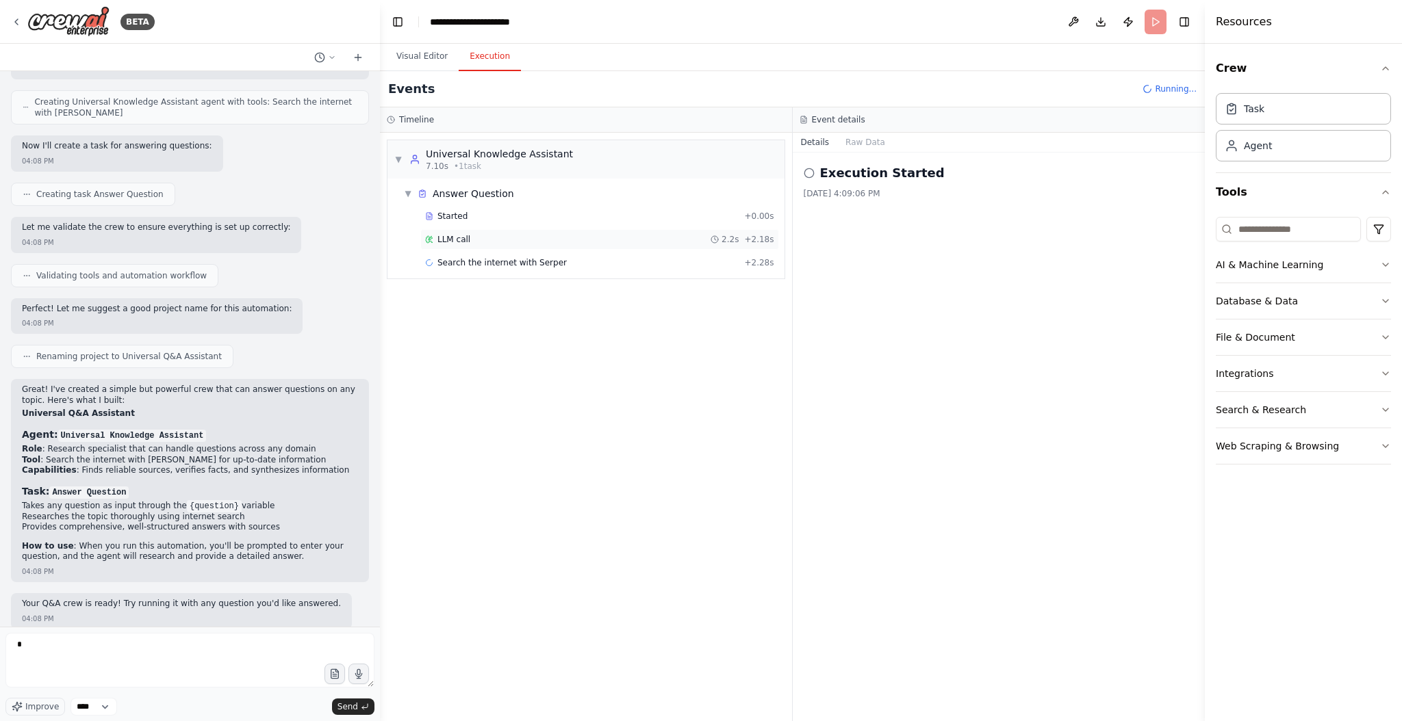 This screenshot has width=1402, height=721. I want to click on button: Improve, so click(35, 707).